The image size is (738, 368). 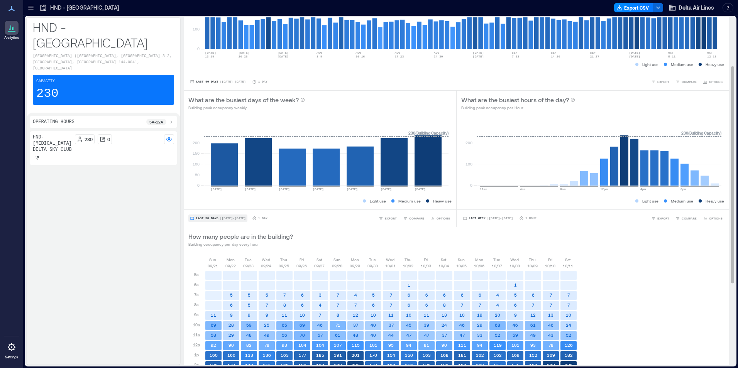 What do you see at coordinates (355, 266) in the screenshot?
I see `p: 09/29` at bounding box center [355, 266].